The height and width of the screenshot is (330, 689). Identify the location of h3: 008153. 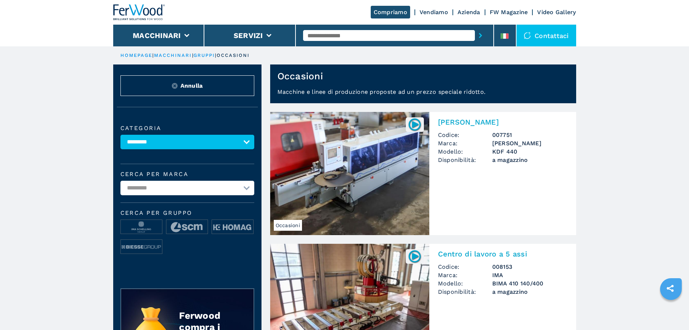
(530, 266).